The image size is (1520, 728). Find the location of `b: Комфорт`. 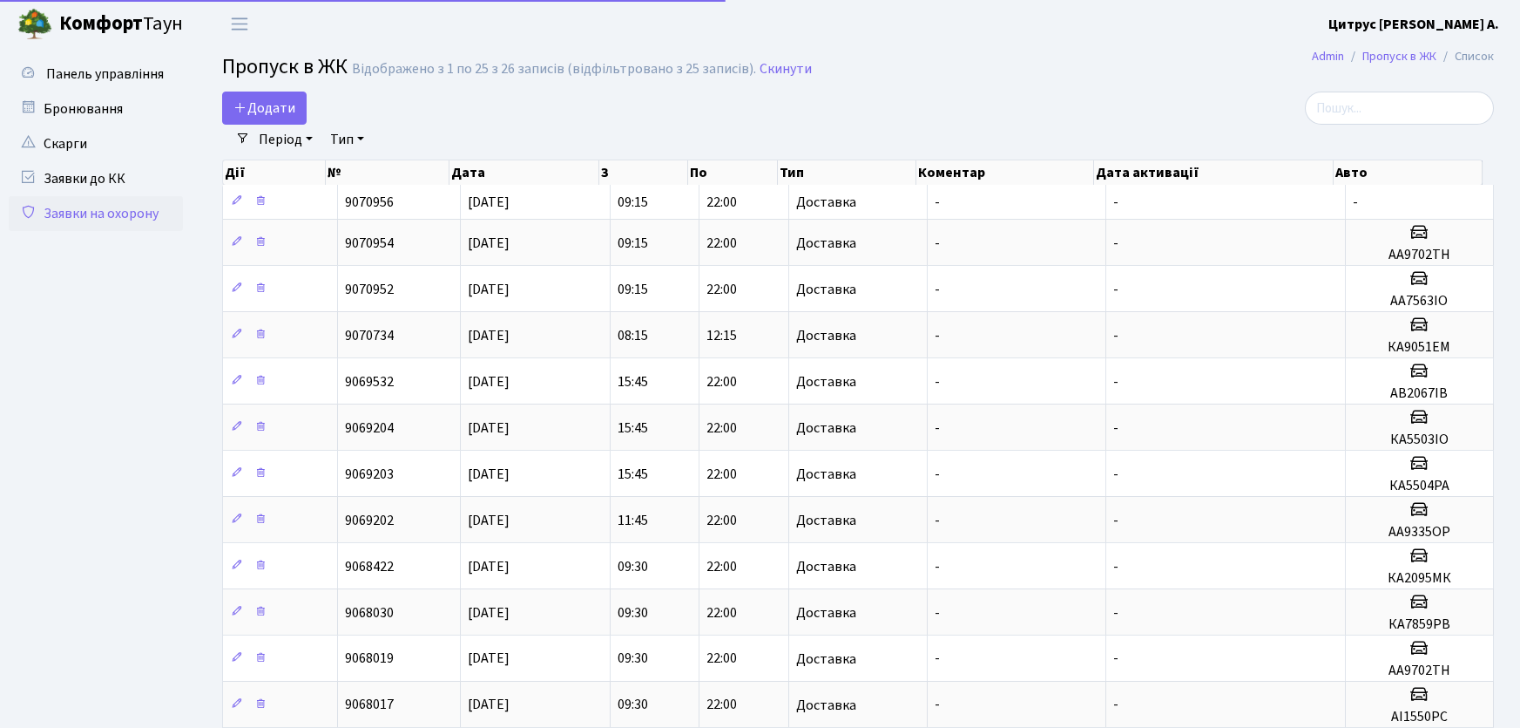

b: Комфорт is located at coordinates (101, 24).